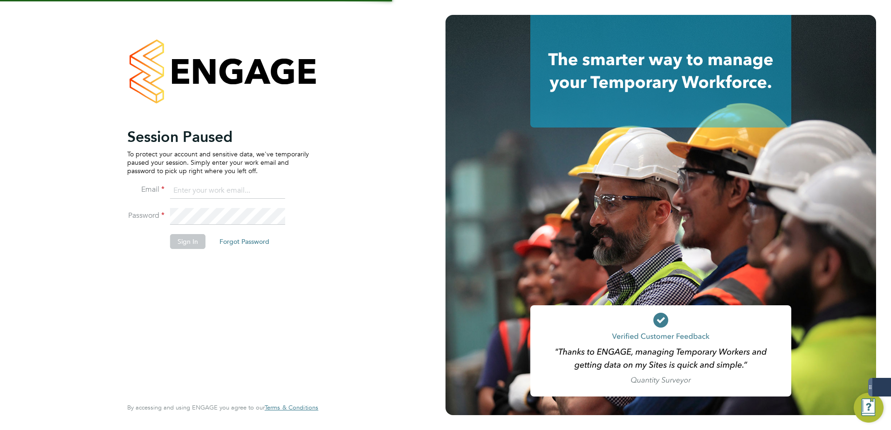 This screenshot has height=430, width=891. What do you see at coordinates (223, 408) in the screenshot?
I see `span: By accessing and using ENGAGE you agree to our` at bounding box center [223, 408].